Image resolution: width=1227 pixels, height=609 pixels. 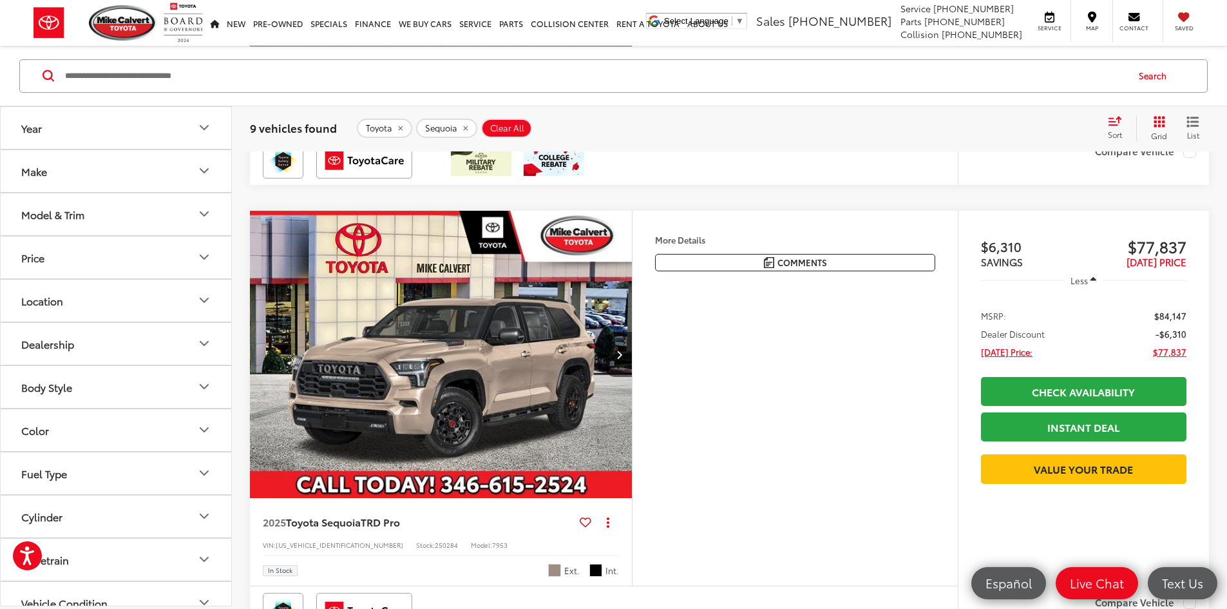 I want to click on button: Grid View, so click(x=1156, y=127).